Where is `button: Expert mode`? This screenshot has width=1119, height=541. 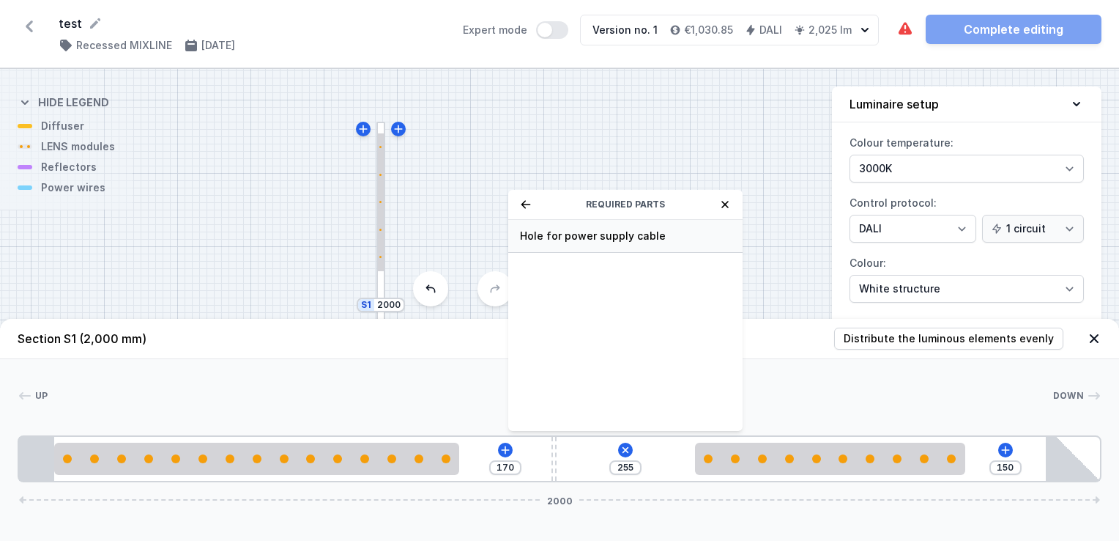
button: Expert mode is located at coordinates (552, 30).